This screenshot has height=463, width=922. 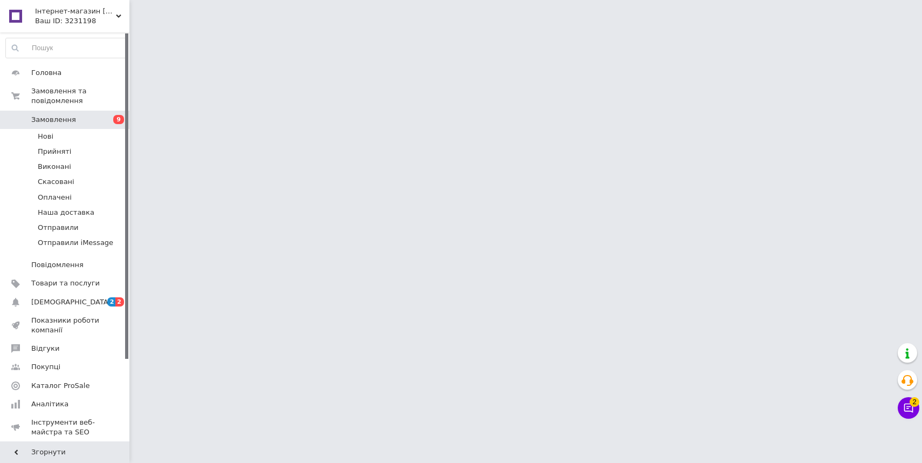 What do you see at coordinates (56, 182) in the screenshot?
I see `span: Скасовані` at bounding box center [56, 182].